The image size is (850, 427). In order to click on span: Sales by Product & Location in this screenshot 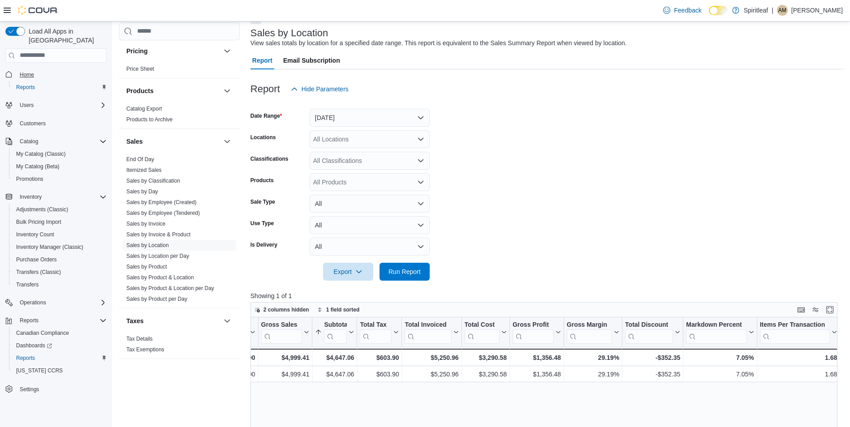, I will do `click(160, 278)`.